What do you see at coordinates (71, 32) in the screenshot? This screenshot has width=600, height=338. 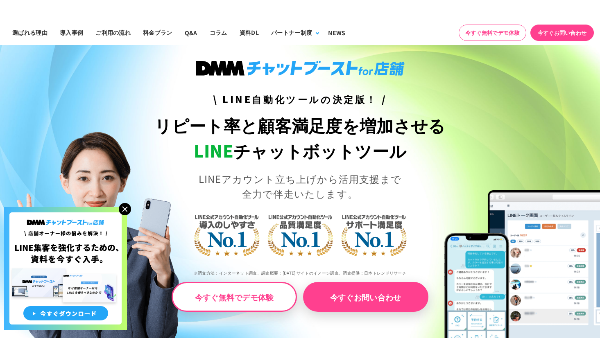 I see `a: 導入事例` at bounding box center [71, 32].